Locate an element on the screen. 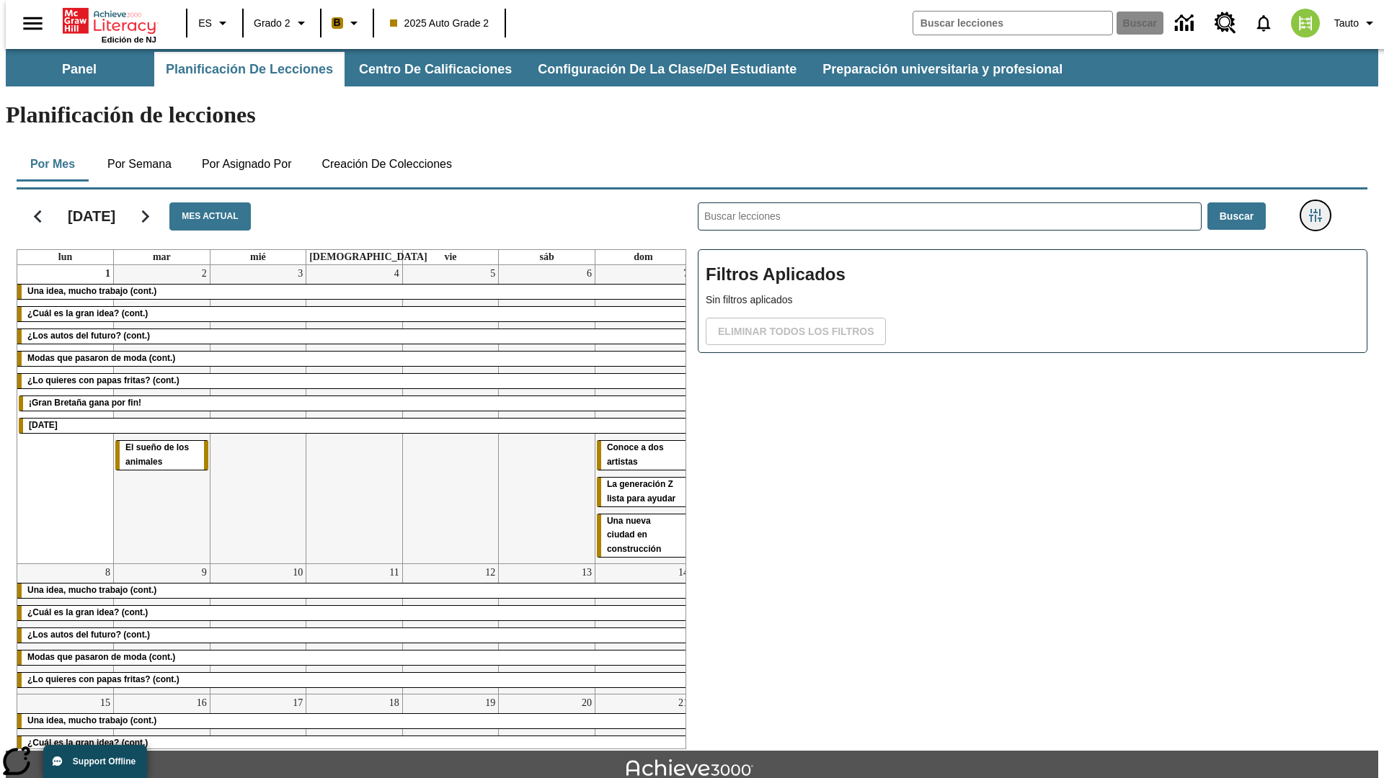 The width and height of the screenshot is (1384, 778). button: Lenguaje: ES, Selecciona un idioma is located at coordinates (215, 23).